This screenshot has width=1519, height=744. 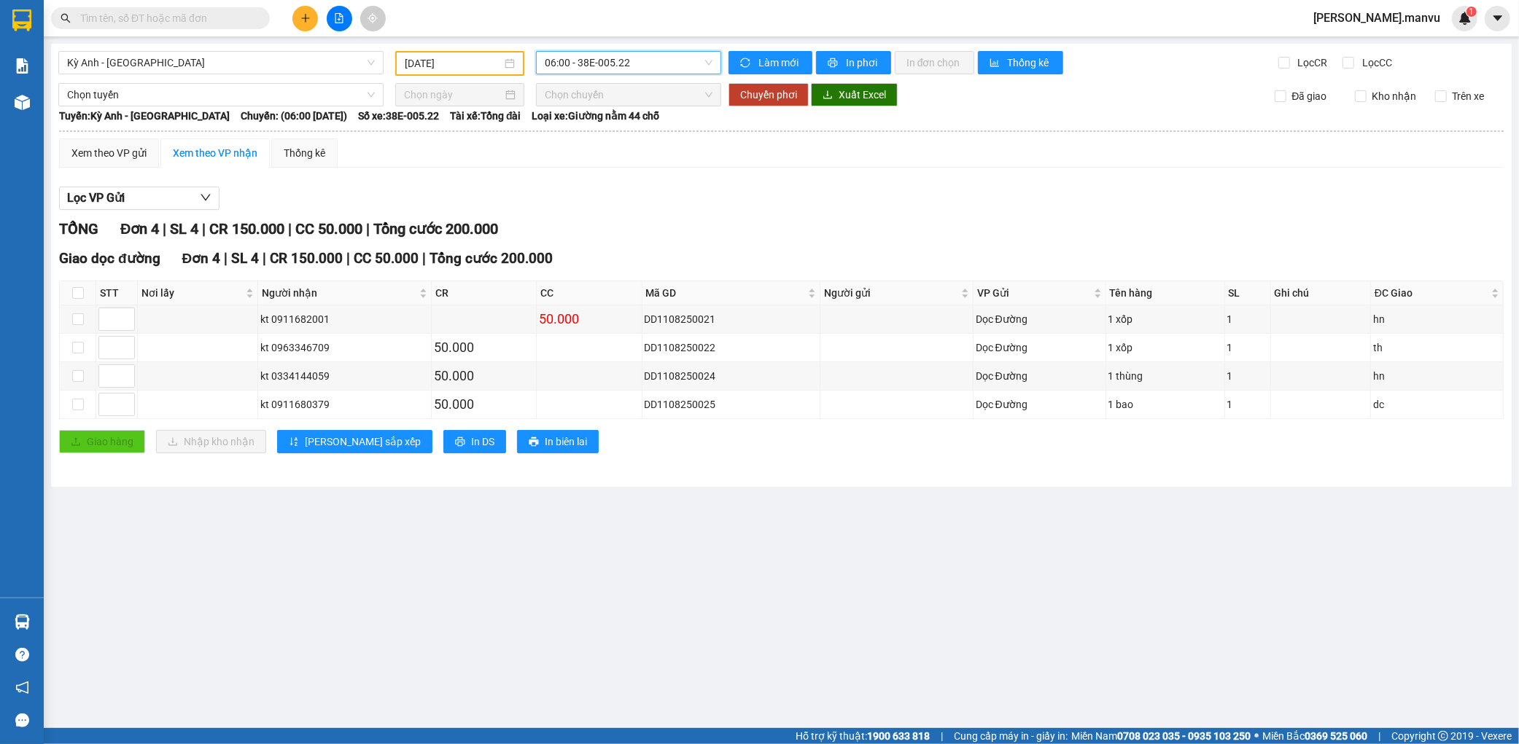 What do you see at coordinates (109, 153) in the screenshot?
I see `div: Xem theo VP gửi` at bounding box center [109, 153].